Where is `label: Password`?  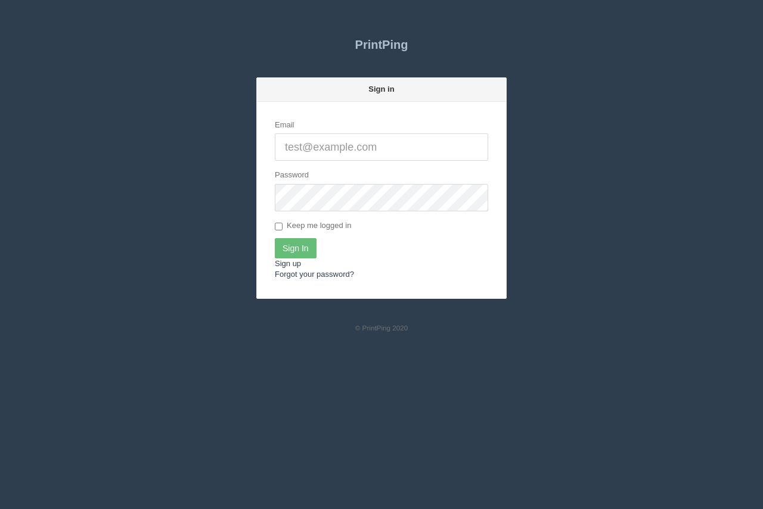 label: Password is located at coordinates (291, 175).